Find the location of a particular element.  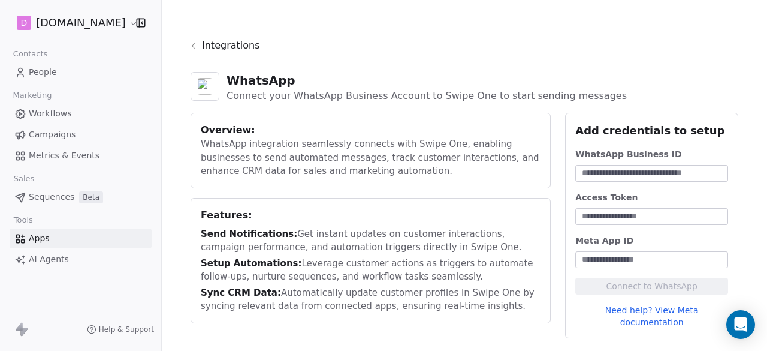

span: Help & Support is located at coordinates (126, 329).